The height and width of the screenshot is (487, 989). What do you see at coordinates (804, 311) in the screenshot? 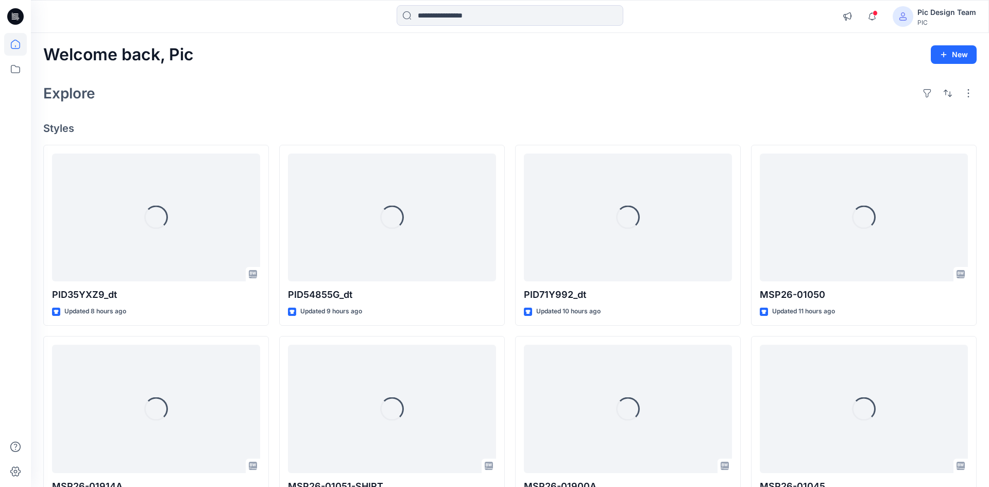
I see `p: Updated 11 hours ago` at bounding box center [804, 311].